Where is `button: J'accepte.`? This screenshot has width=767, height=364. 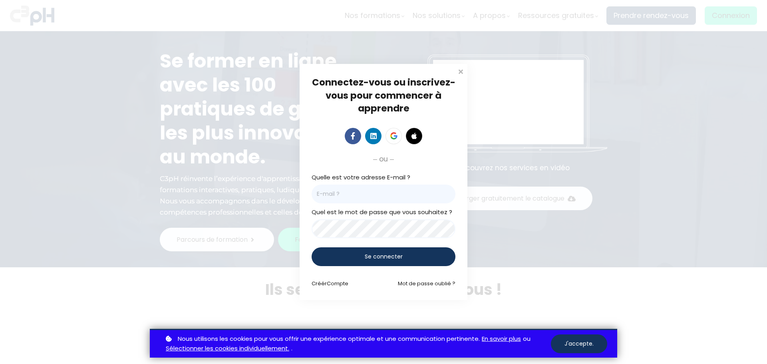
button: J'accepte. is located at coordinates (578, 343).